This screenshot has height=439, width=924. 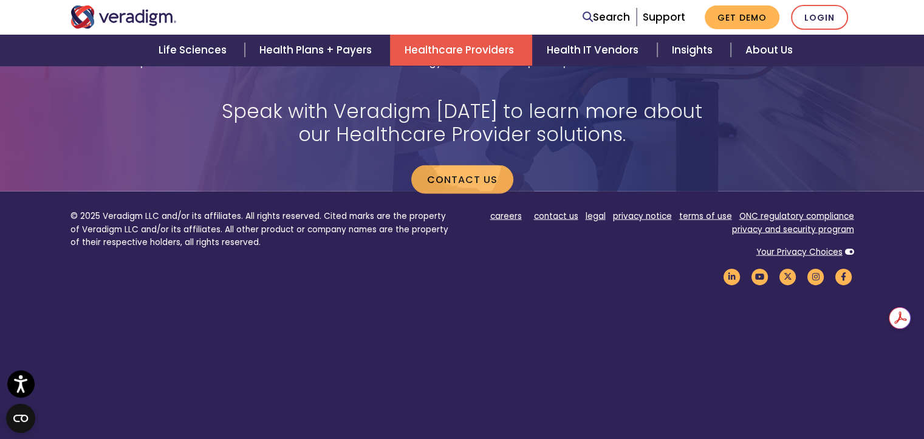 I want to click on button: Open CMP widget, so click(x=21, y=418).